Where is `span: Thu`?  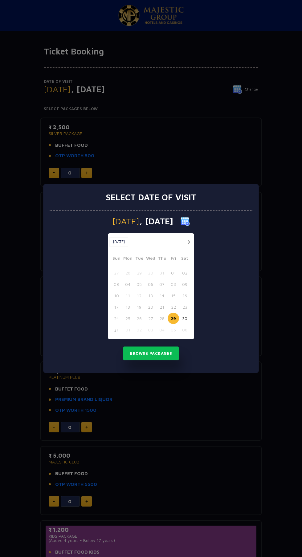 span: Thu is located at coordinates (162, 259).